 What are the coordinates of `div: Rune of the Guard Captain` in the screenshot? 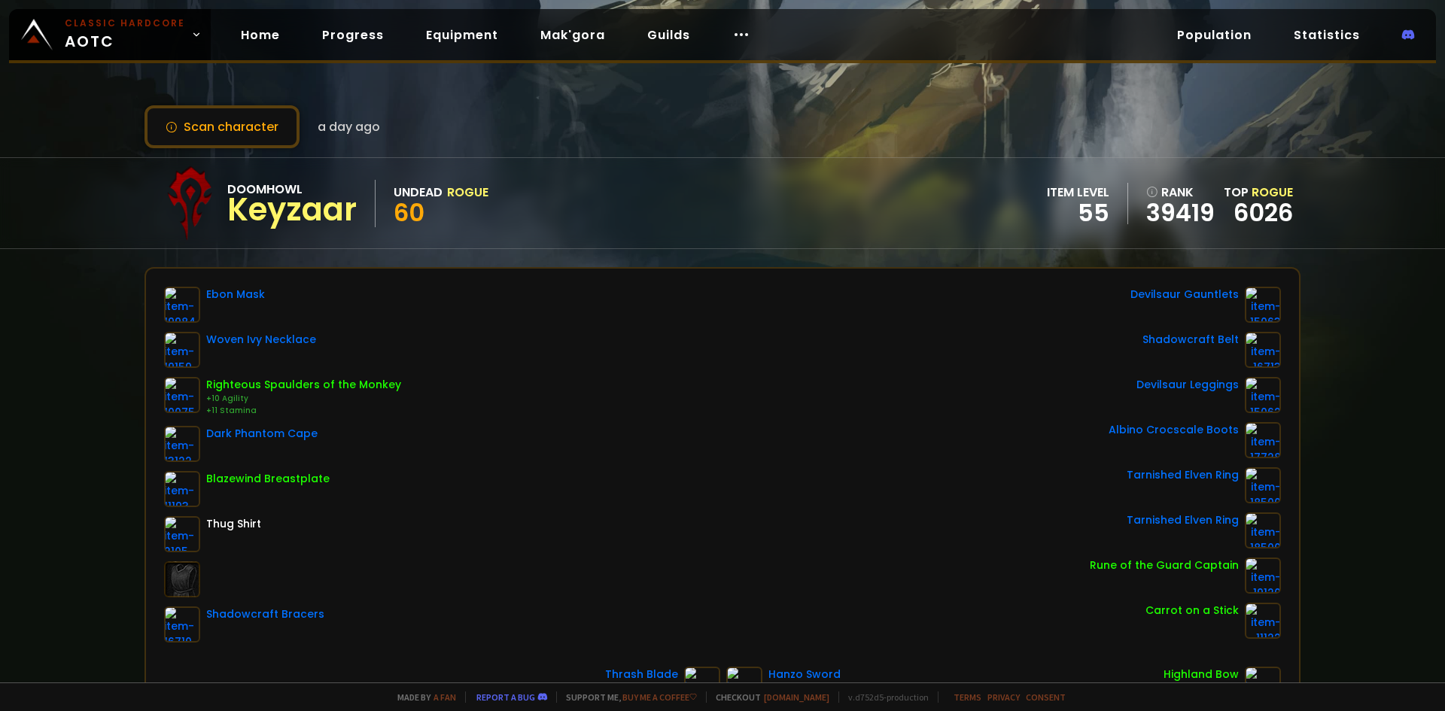 It's located at (1164, 565).